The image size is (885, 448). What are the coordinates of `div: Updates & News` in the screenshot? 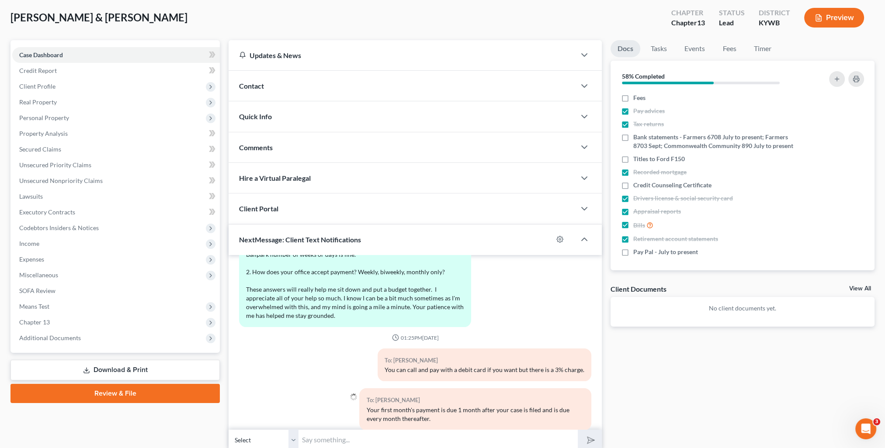 It's located at (402, 55).